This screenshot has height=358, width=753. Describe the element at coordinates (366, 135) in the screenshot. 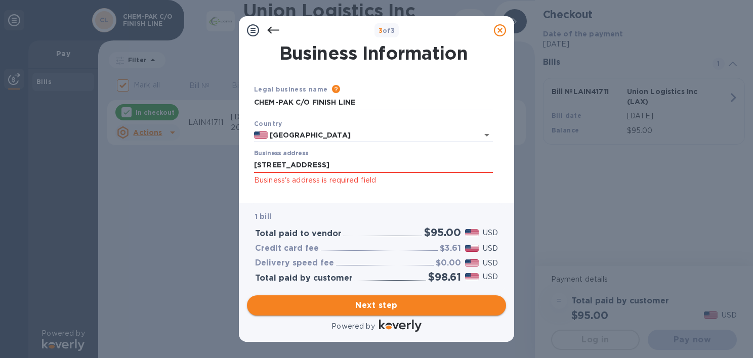

I see `input: Select country` at that location.